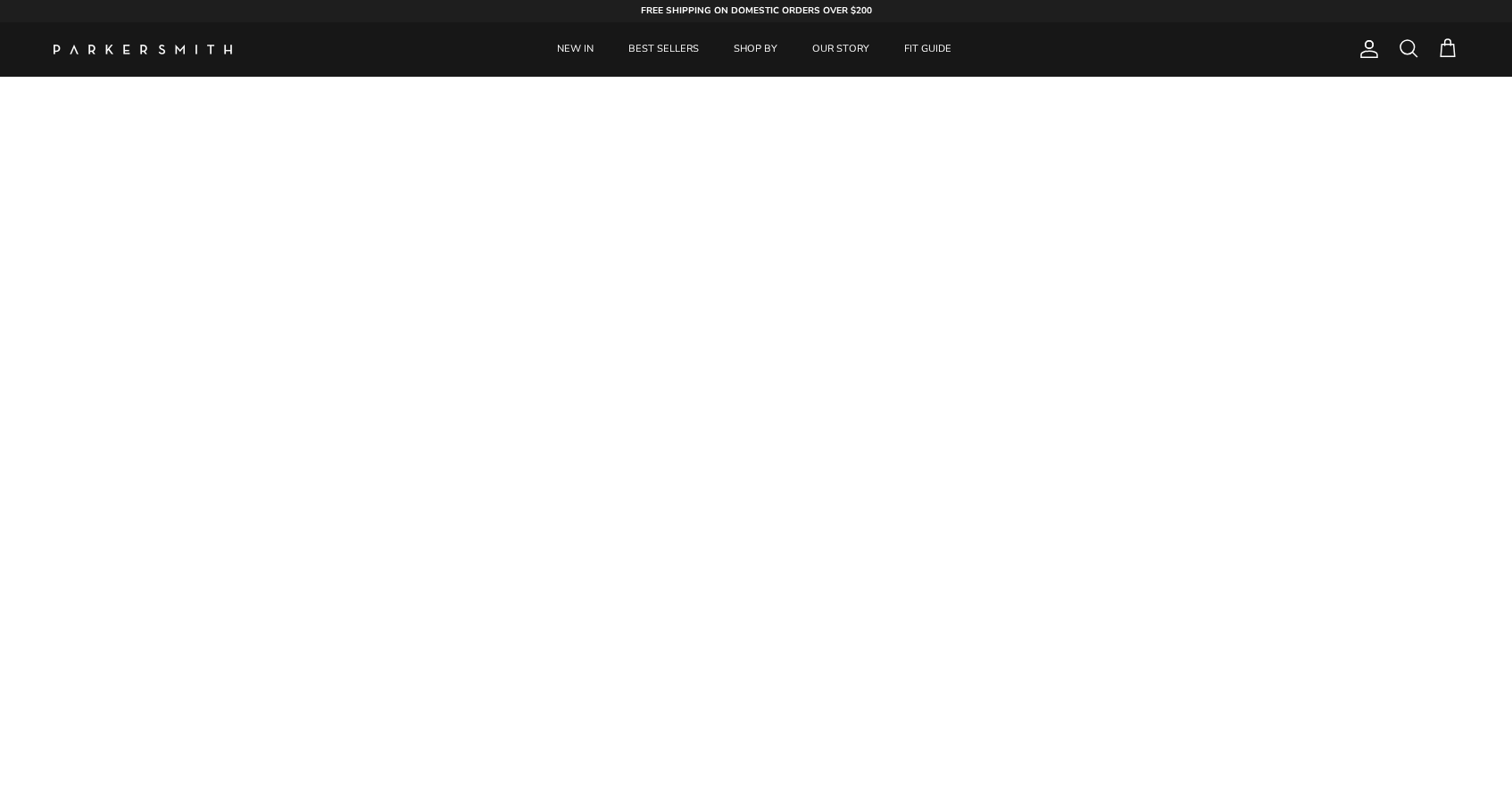 This screenshot has width=1512, height=786. What do you see at coordinates (1365, 49) in the screenshot?
I see `a: Account` at bounding box center [1365, 49].